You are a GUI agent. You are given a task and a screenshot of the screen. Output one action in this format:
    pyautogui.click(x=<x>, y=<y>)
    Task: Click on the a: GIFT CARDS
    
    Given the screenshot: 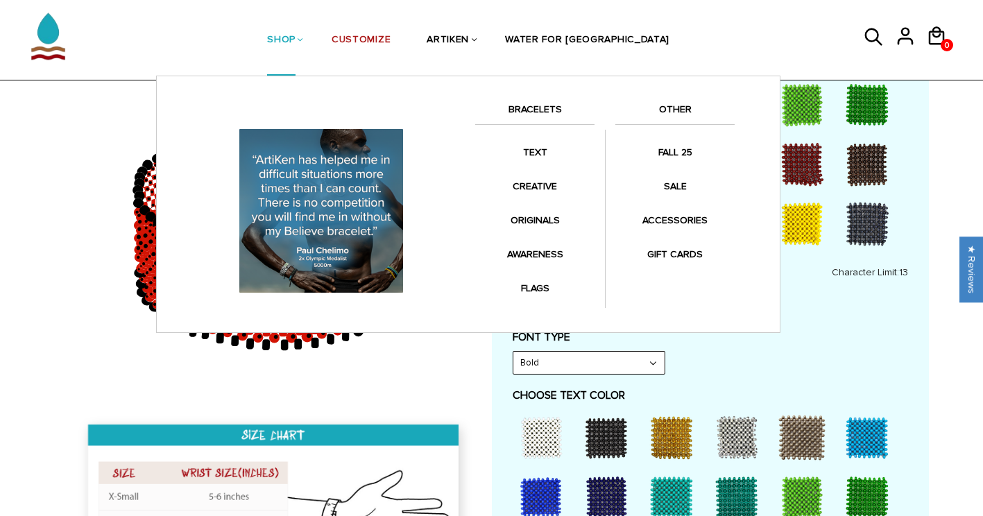 What is the action you would take?
    pyautogui.click(x=675, y=254)
    